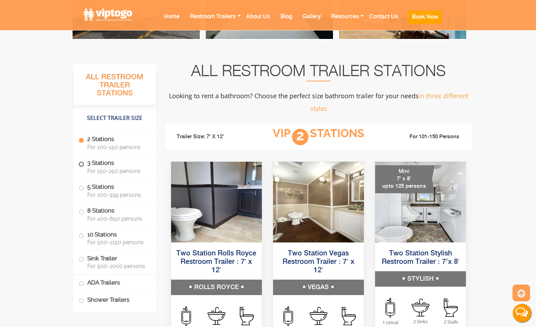  Describe the element at coordinates (318, 287) in the screenshot. I see `h5: VEGAS` at that location.